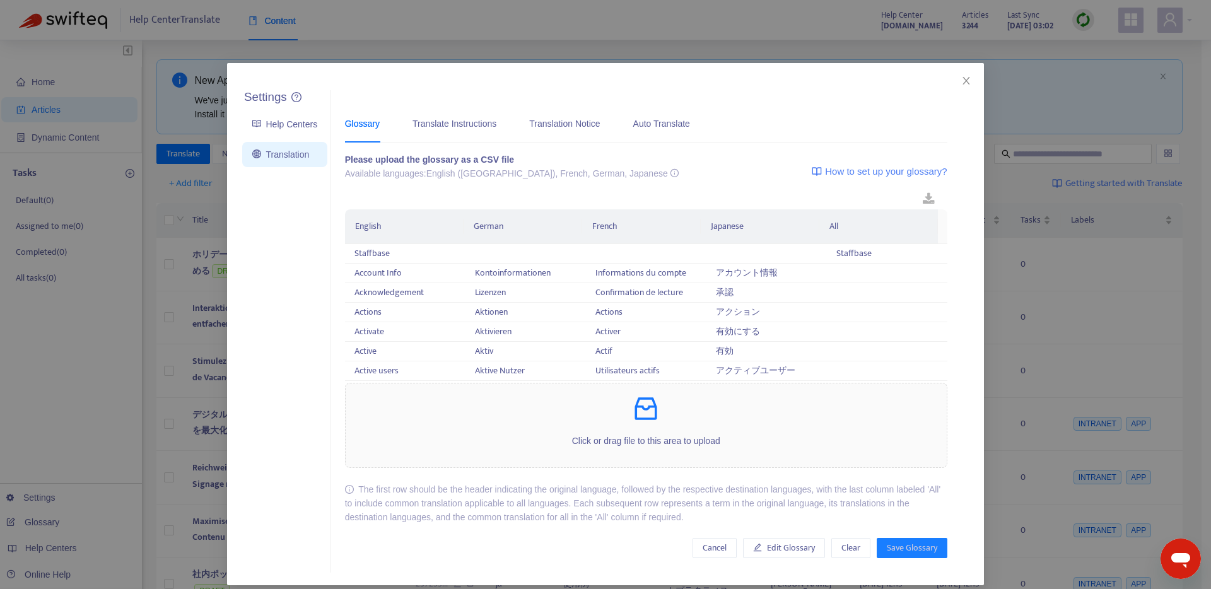 This screenshot has width=1211, height=589. What do you see at coordinates (523, 226) in the screenshot?
I see `th: German` at bounding box center [523, 226].